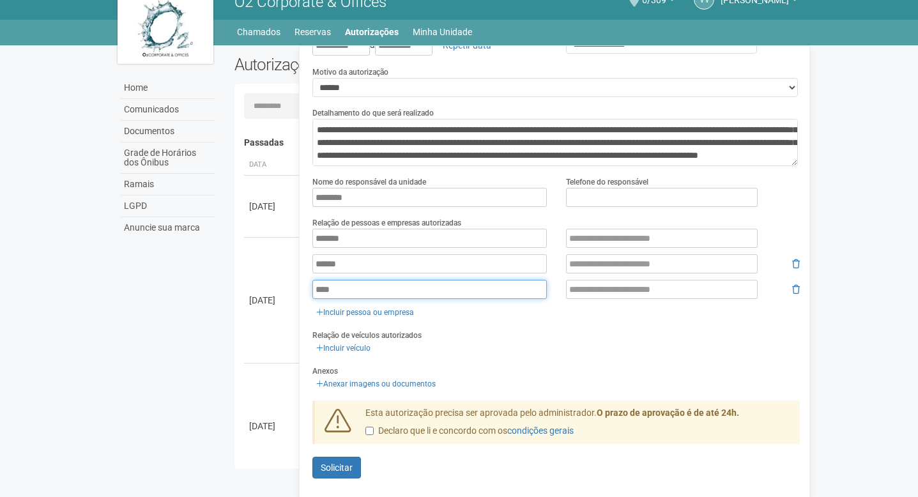 The image size is (918, 497). I want to click on label: Declaro que li e concordo com os, so click(469, 431).